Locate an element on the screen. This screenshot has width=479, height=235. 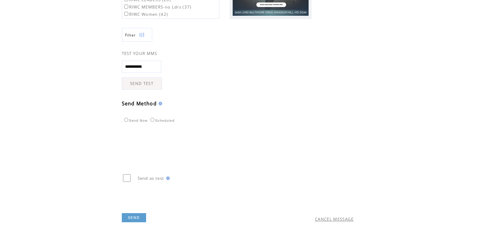
span: TEST YOUR MMS is located at coordinates (140, 54).